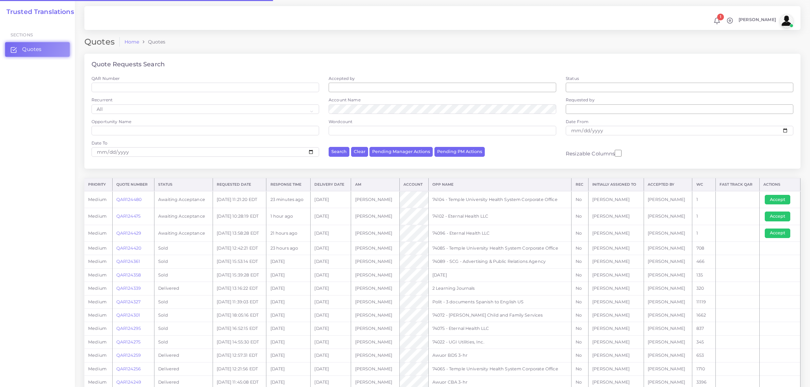  Describe the element at coordinates (128, 261) in the screenshot. I see `a: QAR124361` at that location.